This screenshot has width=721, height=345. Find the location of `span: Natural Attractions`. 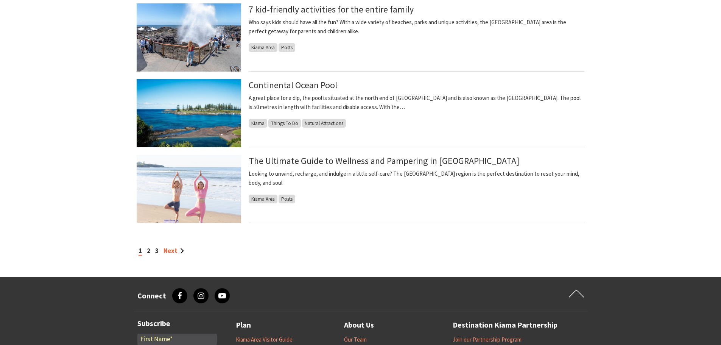

span: Natural Attractions is located at coordinates (324, 123).